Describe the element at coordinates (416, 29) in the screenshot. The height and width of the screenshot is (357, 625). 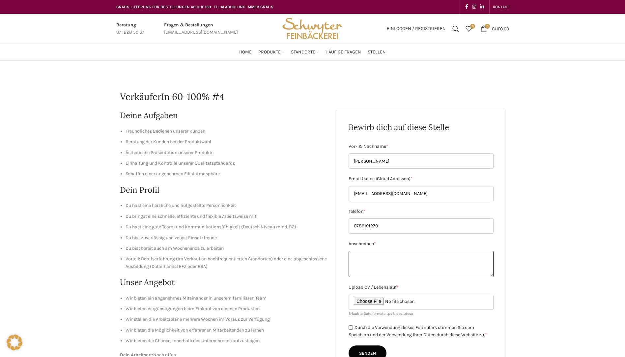
I see `span: Einloggen / Registrieren` at that location.